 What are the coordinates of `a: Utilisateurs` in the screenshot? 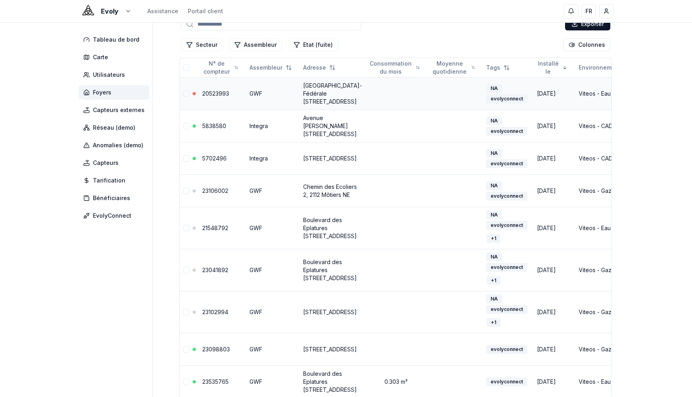 It's located at (115, 75).